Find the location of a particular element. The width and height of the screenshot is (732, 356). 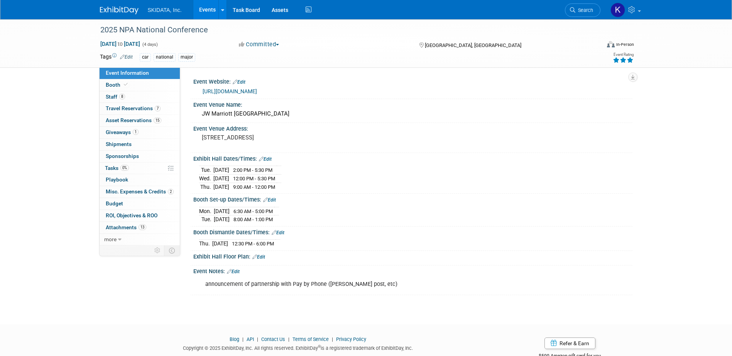

span: 9:00 AM - 12:00 PM is located at coordinates (254, 187).